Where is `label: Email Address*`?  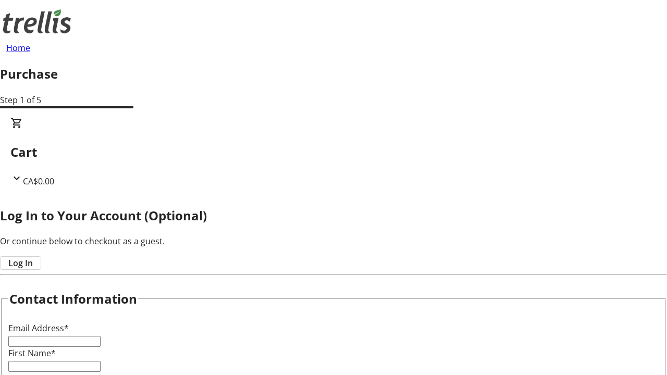
label: Email Address* is located at coordinates (39, 328).